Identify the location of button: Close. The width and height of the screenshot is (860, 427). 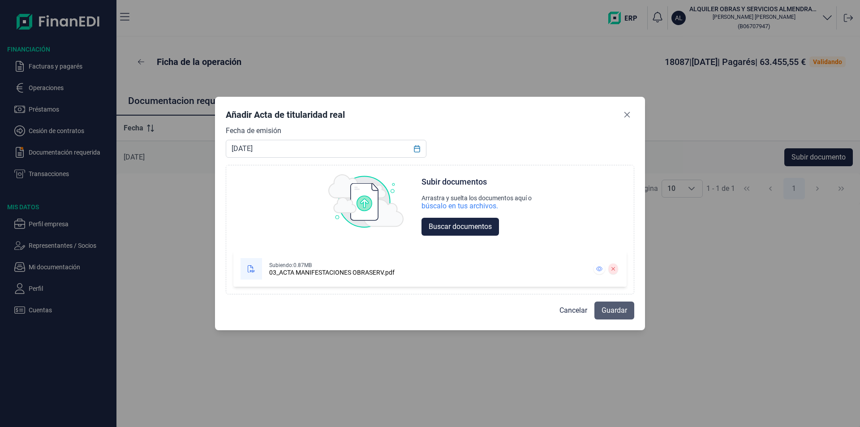
(627, 115).